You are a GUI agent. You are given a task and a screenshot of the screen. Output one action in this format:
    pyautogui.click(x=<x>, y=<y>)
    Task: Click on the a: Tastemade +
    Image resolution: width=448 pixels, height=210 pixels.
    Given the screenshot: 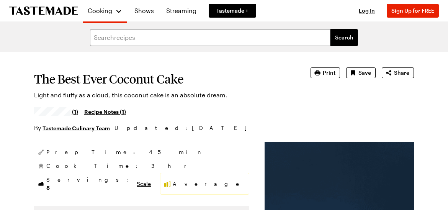 What is the action you would take?
    pyautogui.click(x=232, y=11)
    